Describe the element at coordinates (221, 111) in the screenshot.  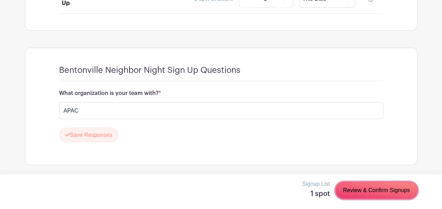
I see `input: Type your answer` at that location.